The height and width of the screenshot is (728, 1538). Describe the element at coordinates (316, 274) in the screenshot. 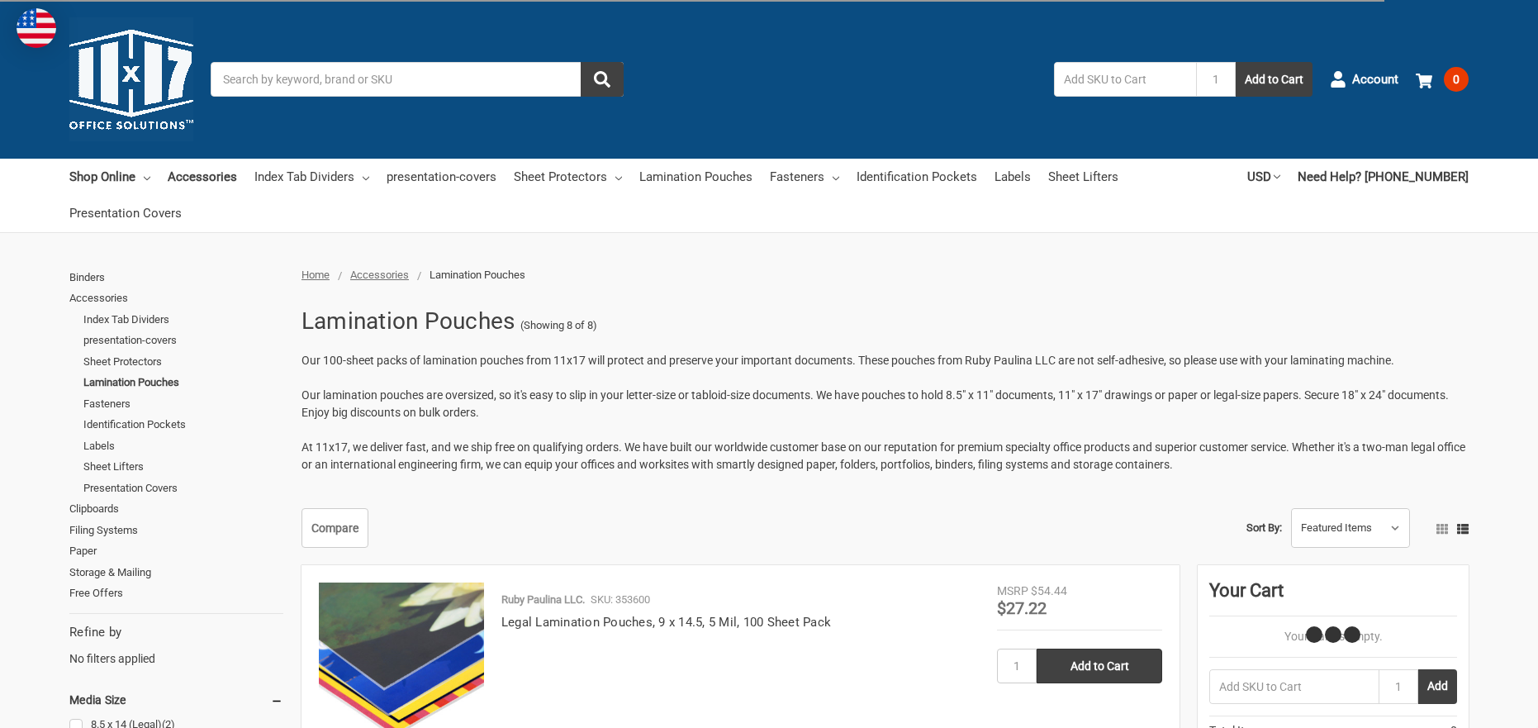

I see `a: Home` at that location.